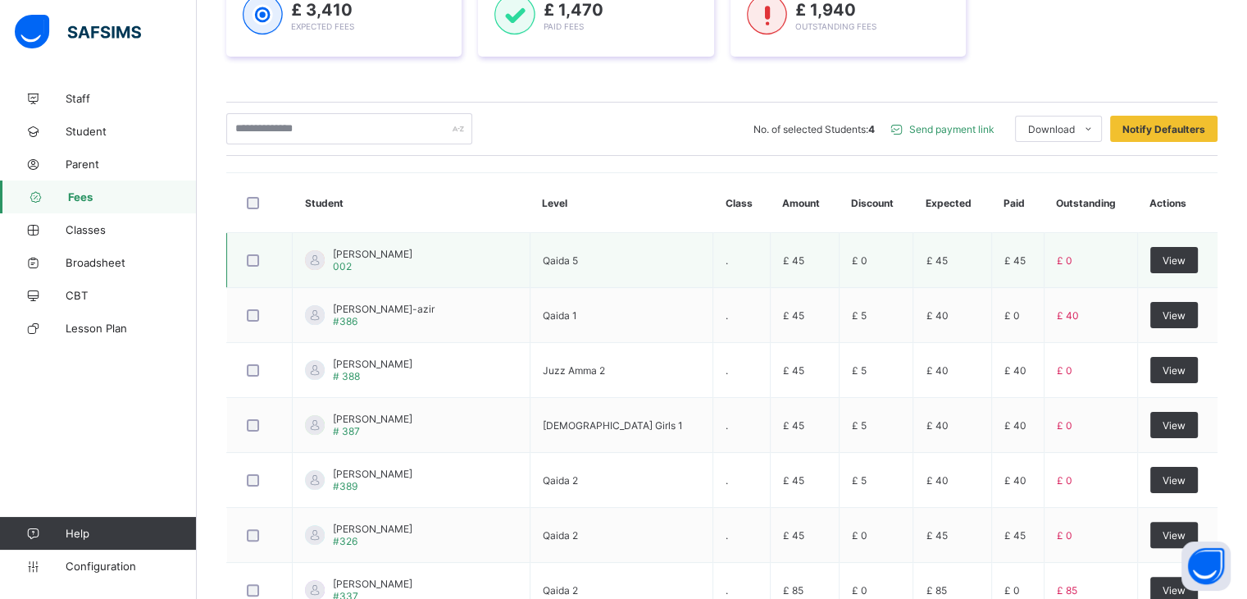 Image resolution: width=1247 pixels, height=599 pixels. What do you see at coordinates (131, 131) in the screenshot?
I see `span: Student` at bounding box center [131, 131].